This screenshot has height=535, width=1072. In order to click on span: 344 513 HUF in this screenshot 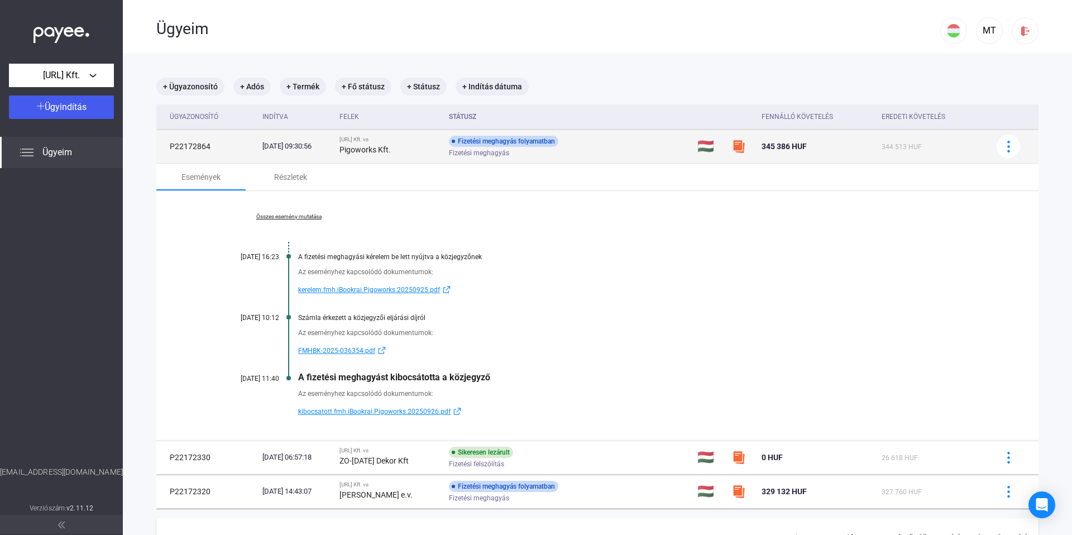, I will do `click(901, 147)`.